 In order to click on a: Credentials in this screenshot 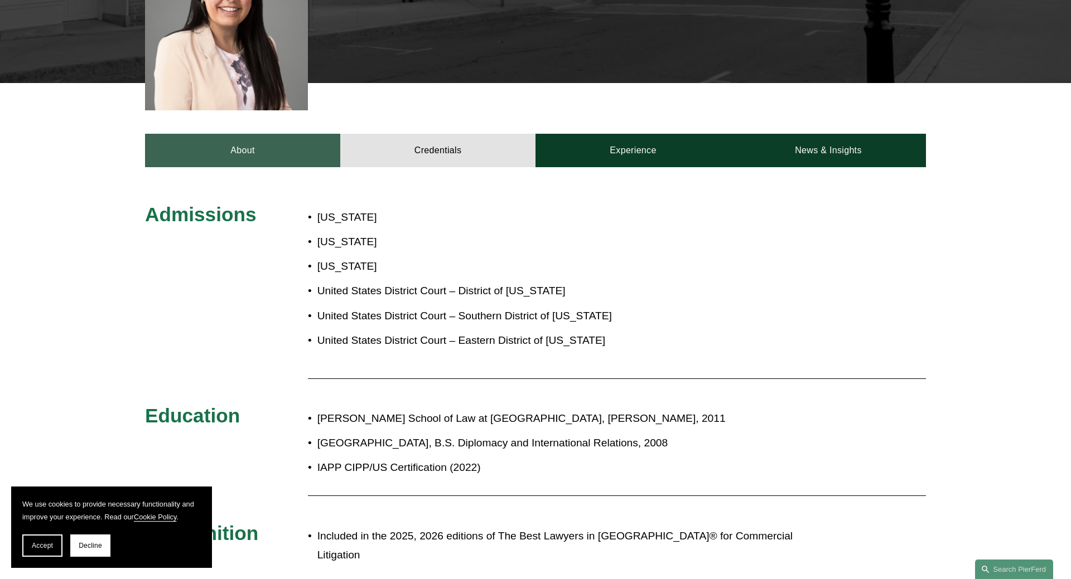, I will do `click(438, 151)`.